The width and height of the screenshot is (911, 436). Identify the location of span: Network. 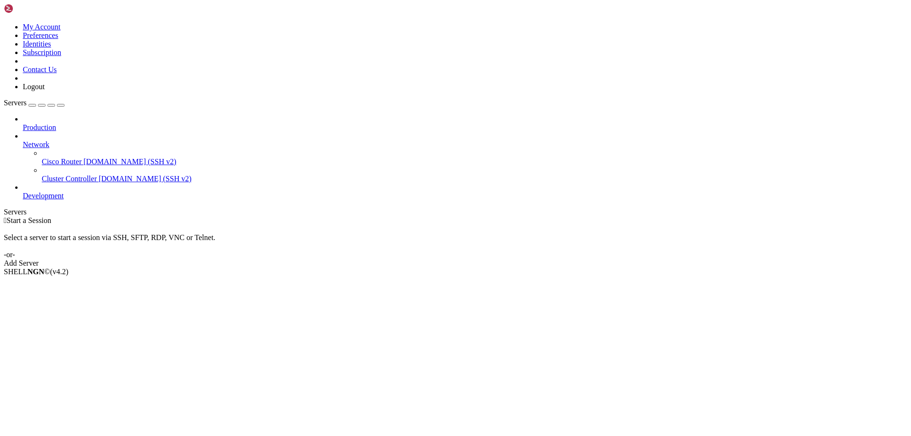
(36, 144).